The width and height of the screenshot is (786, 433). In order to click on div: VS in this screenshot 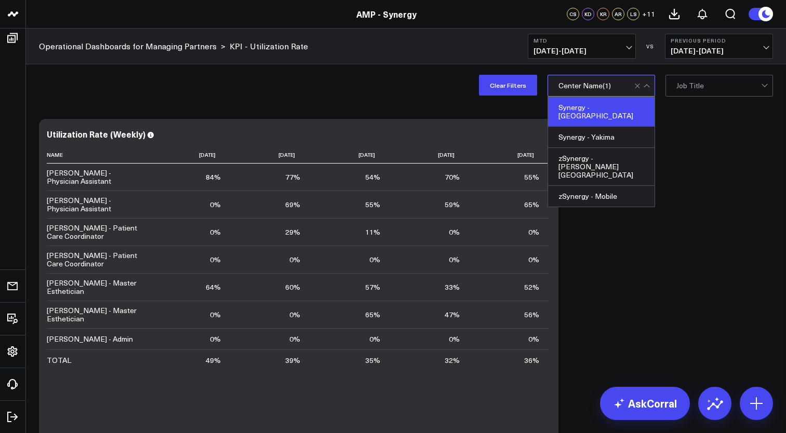, I will do `click(650, 46)`.